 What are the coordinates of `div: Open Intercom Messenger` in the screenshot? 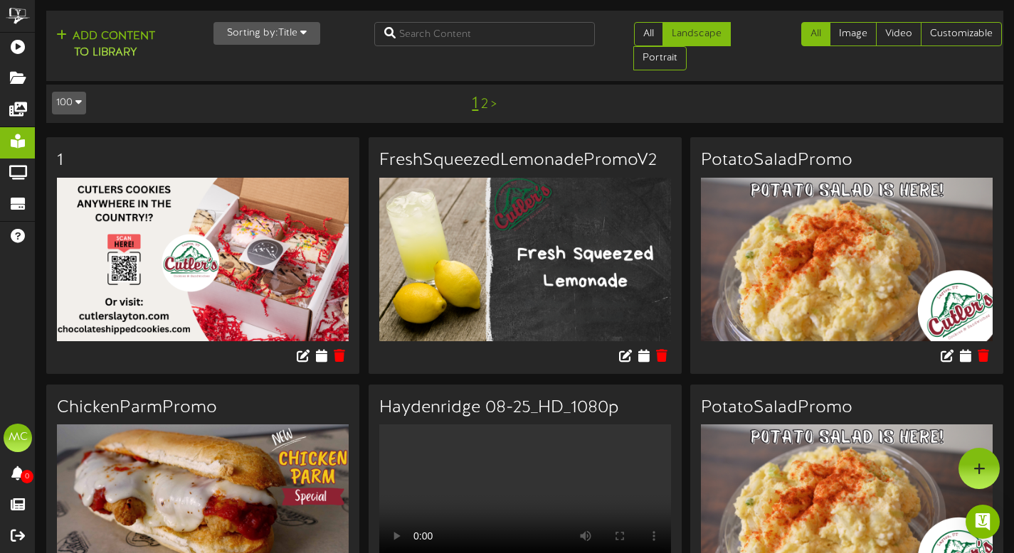 It's located at (982, 522).